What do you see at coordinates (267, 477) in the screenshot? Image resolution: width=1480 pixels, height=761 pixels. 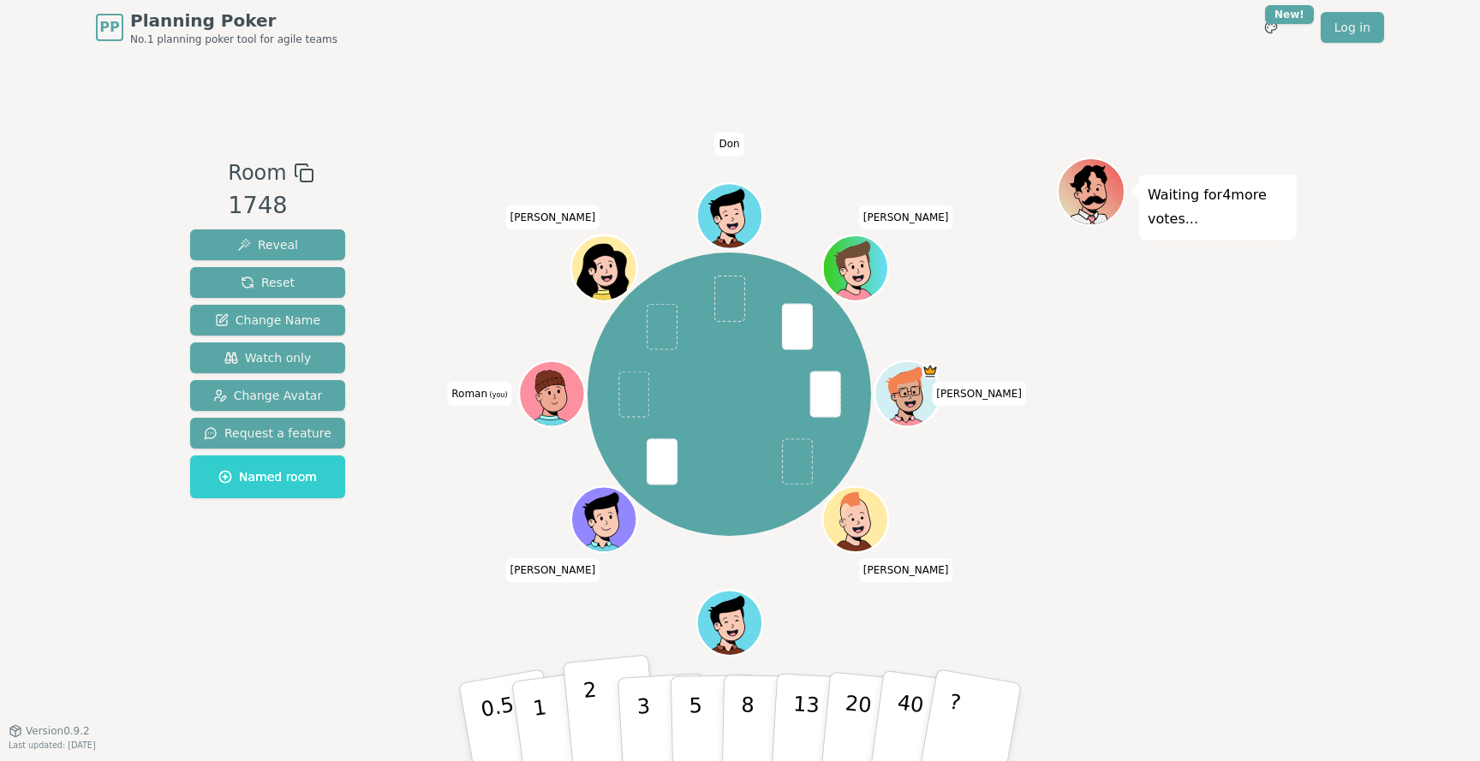 I see `span: Named room` at bounding box center [267, 477].